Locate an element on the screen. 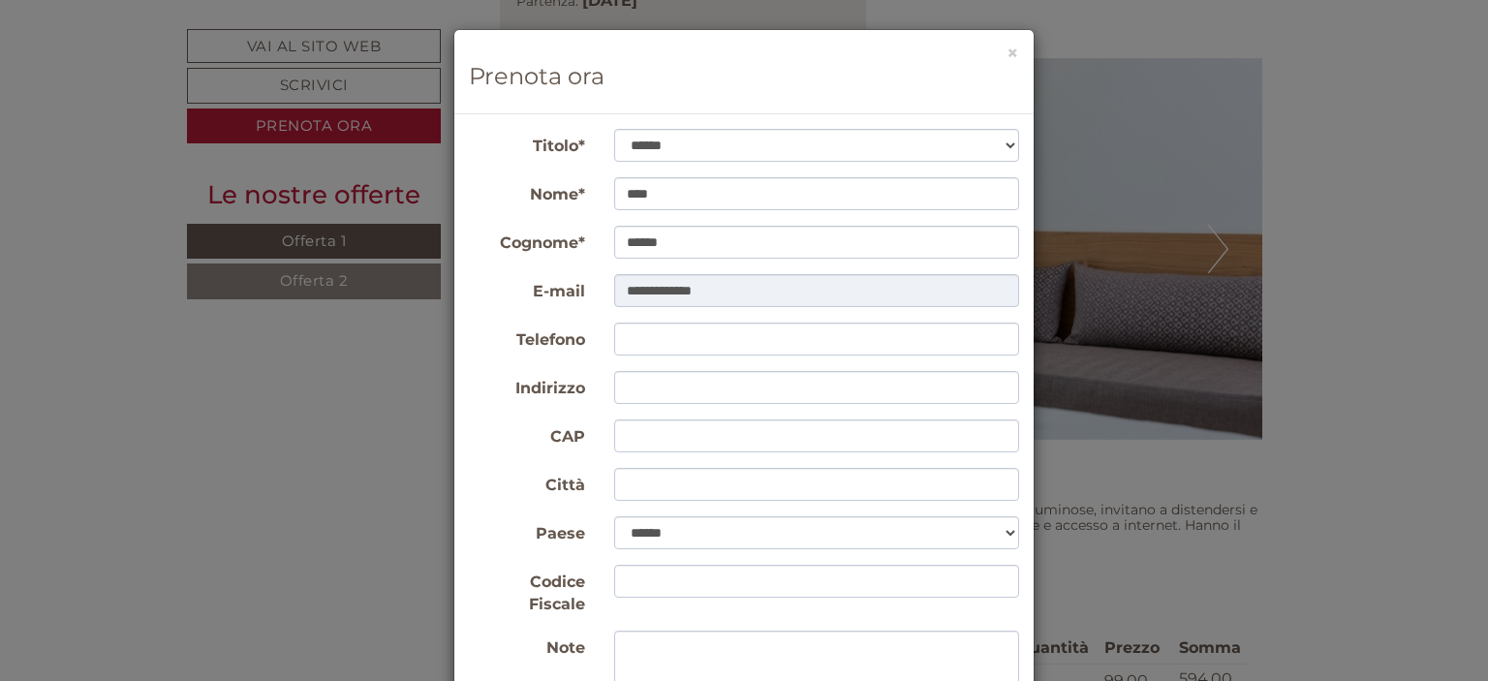 Image resolution: width=1488 pixels, height=681 pixels. label: Città is located at coordinates (527, 482).